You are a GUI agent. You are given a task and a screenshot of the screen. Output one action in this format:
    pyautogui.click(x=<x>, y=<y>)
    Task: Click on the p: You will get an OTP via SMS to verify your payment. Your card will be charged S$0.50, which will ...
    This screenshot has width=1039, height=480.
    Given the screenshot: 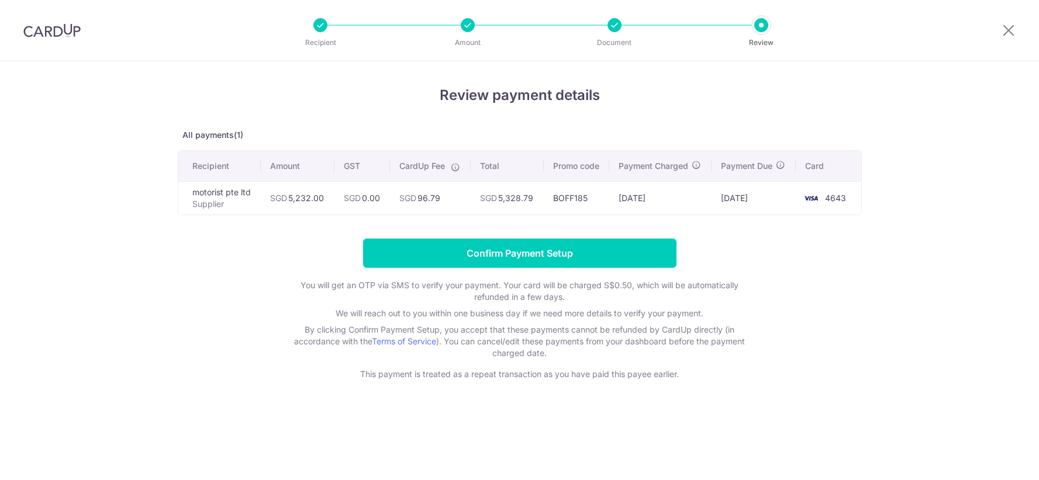 What is the action you would take?
    pyautogui.click(x=520, y=291)
    